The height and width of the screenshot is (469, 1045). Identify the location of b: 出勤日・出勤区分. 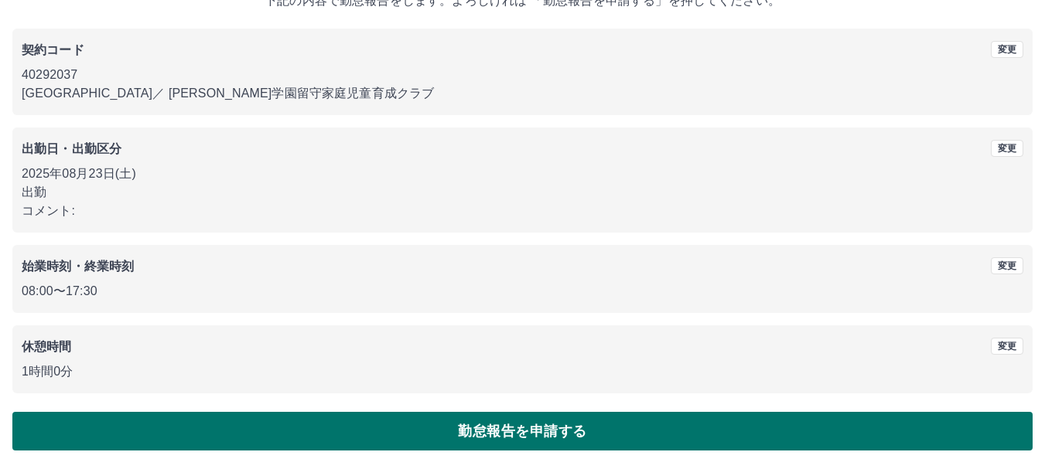
(71, 148).